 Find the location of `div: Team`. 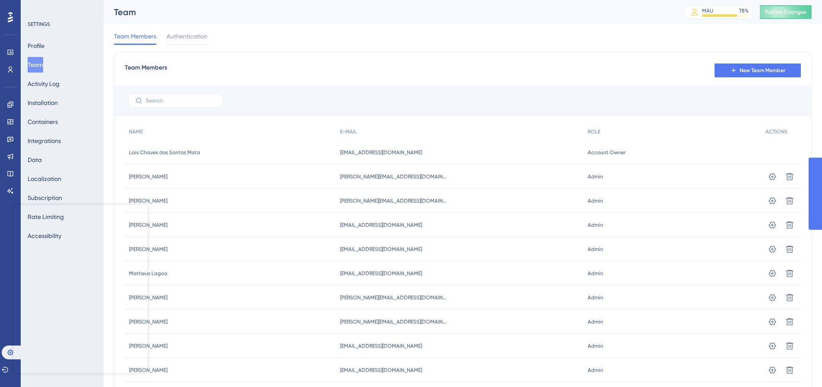

div: Team is located at coordinates (388, 12).